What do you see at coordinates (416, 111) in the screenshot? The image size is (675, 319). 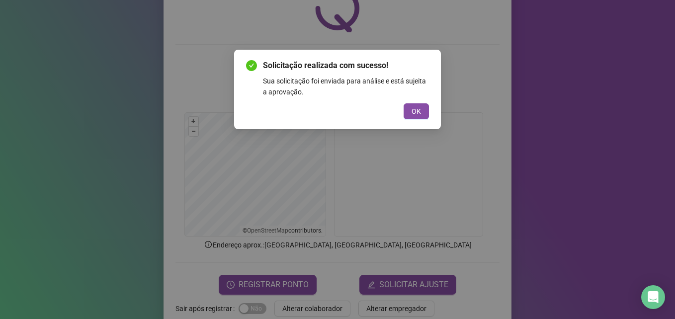 I see `span: OK` at bounding box center [416, 111].